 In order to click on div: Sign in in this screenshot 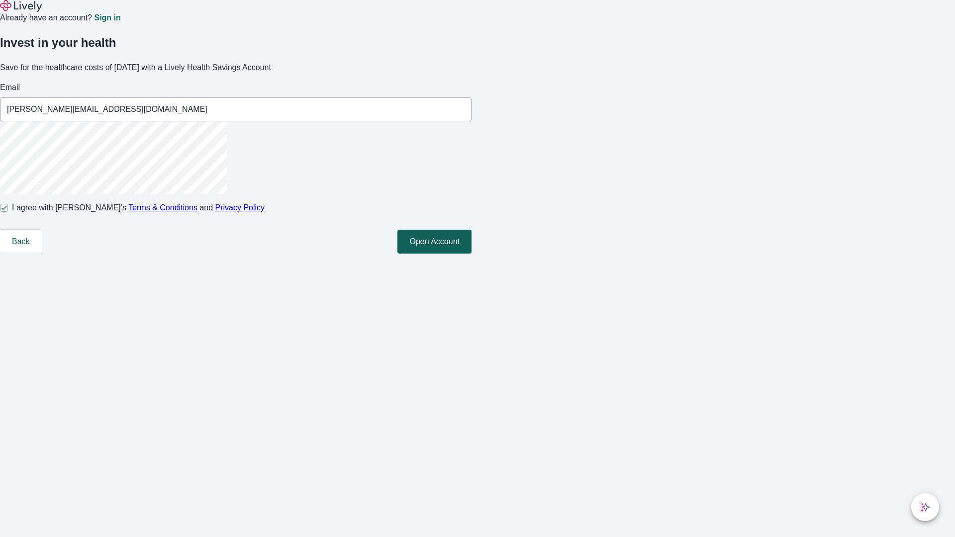, I will do `click(107, 18)`.